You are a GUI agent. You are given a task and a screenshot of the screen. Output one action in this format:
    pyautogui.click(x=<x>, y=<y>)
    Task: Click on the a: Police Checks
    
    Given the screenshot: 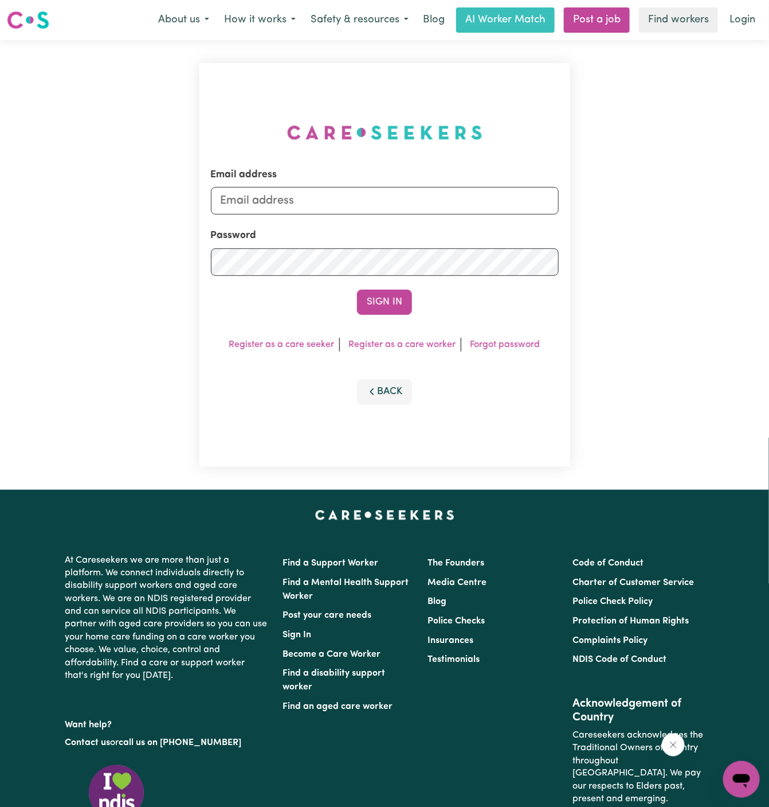 What is the action you would take?
    pyautogui.click(x=456, y=621)
    